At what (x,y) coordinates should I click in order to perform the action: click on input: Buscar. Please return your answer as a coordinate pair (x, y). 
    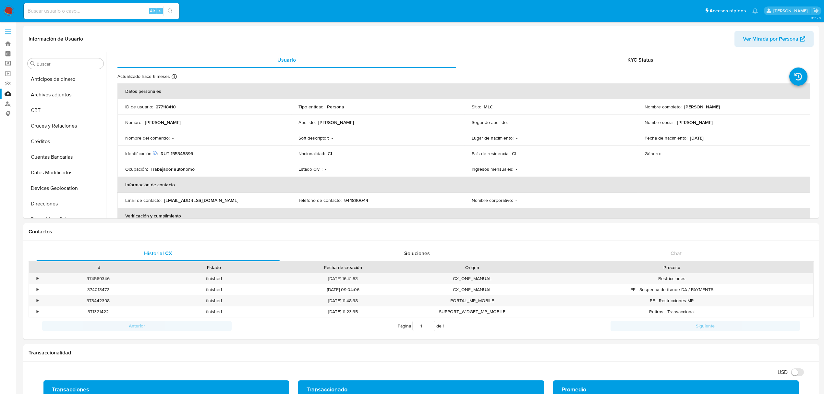
    Looking at the image, I should click on (69, 64).